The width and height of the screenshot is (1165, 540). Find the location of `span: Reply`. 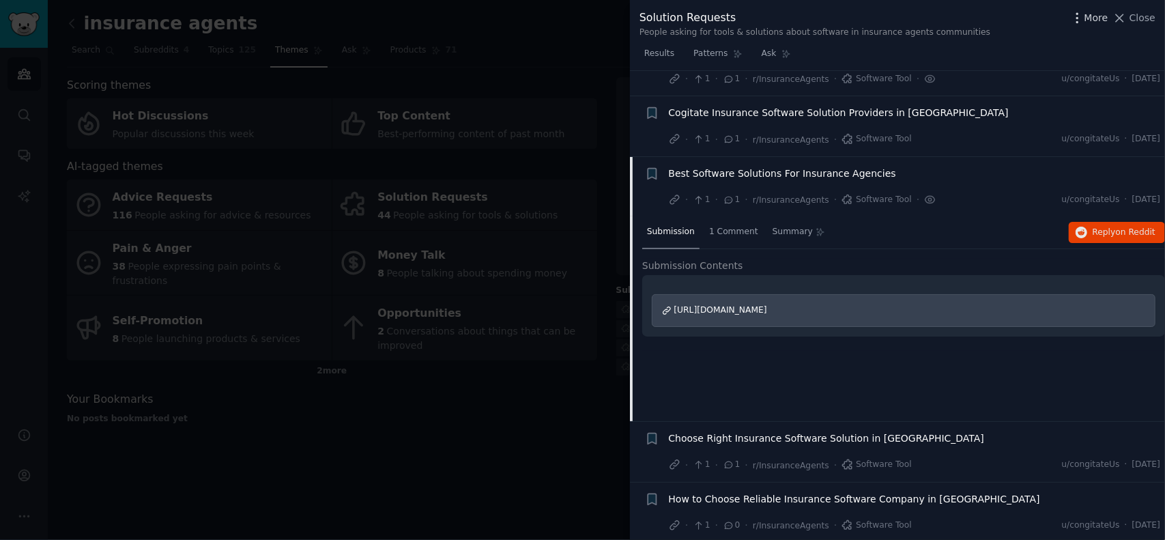

span: Reply is located at coordinates (1124, 233).